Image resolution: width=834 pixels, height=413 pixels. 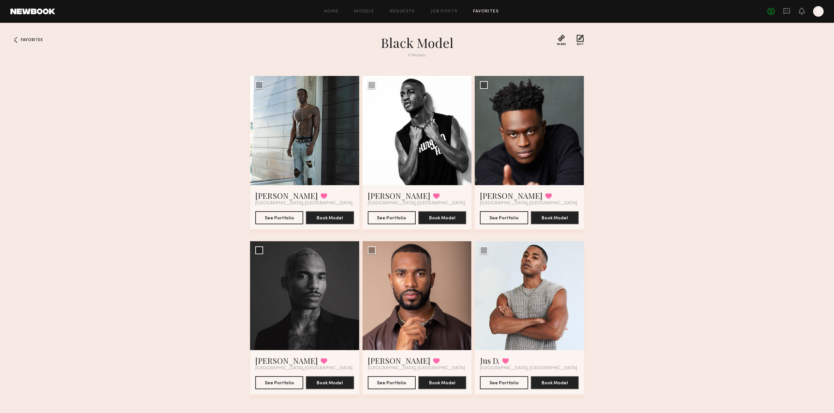 What do you see at coordinates (402, 11) in the screenshot?
I see `a: Requests` at bounding box center [402, 11].